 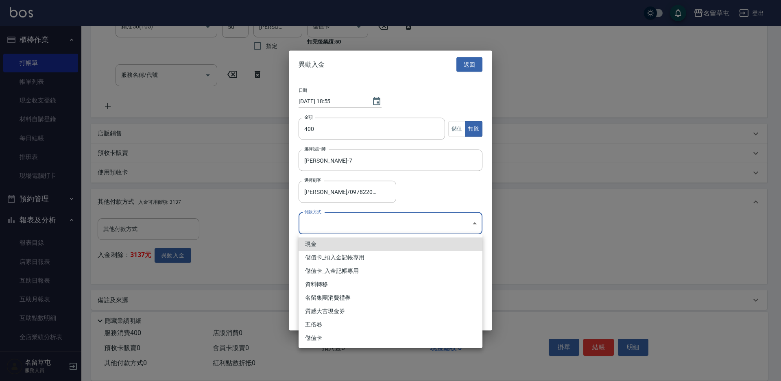 What do you see at coordinates (391, 244) in the screenshot?
I see `li: 現金` at bounding box center [391, 244].